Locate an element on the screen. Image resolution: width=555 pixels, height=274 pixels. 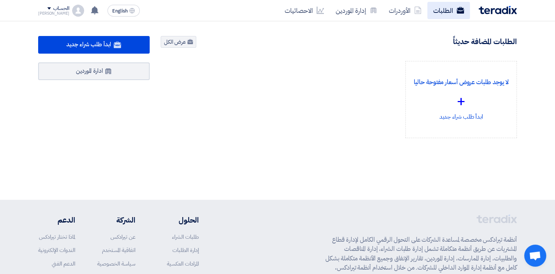
span: English is located at coordinates (120, 11).